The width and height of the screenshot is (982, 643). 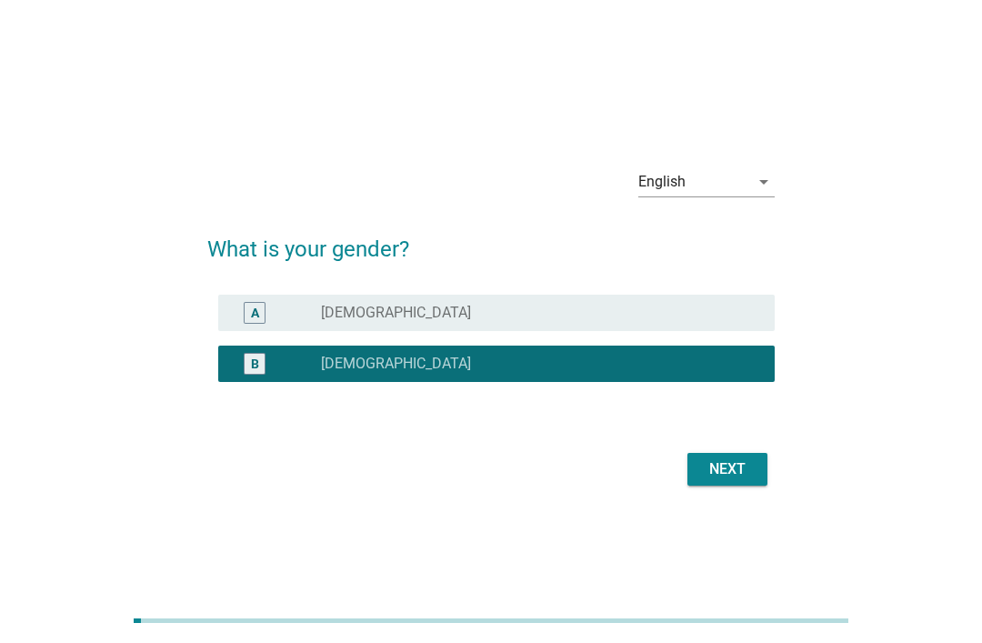 What do you see at coordinates (763, 182) in the screenshot?
I see `i: arrow_drop_down` at bounding box center [763, 182].